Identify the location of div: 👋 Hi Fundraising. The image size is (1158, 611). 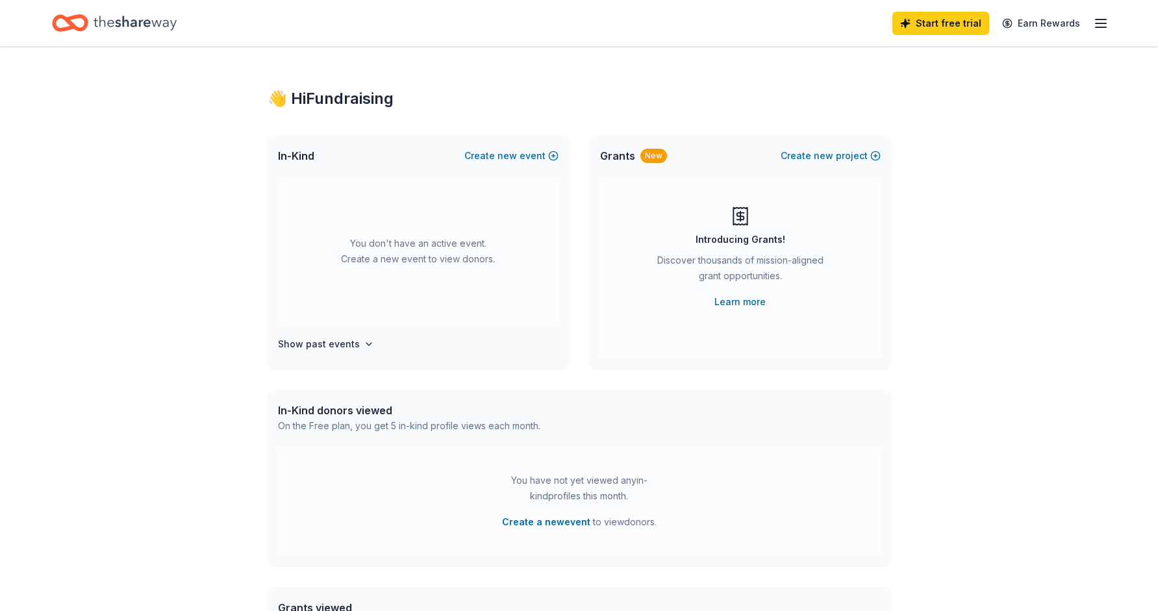
(579, 99).